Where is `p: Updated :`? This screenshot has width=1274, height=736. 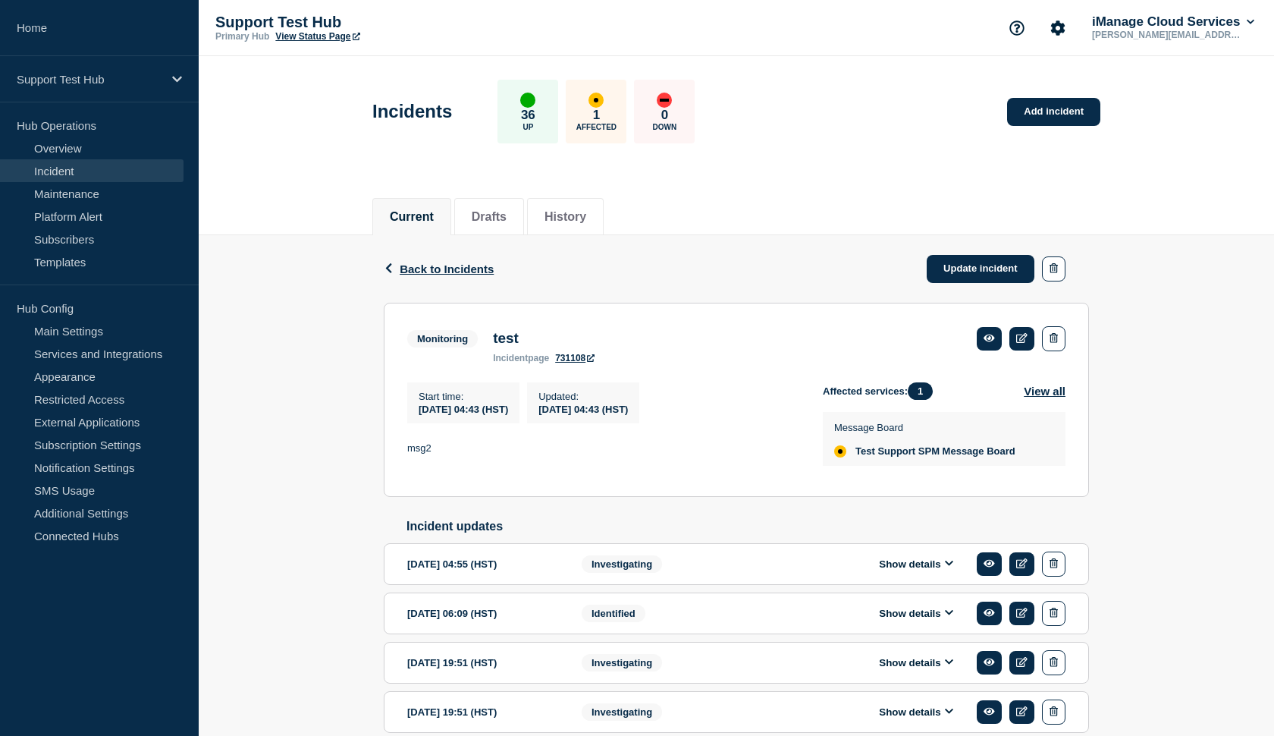 p: Updated : is located at coordinates (583, 396).